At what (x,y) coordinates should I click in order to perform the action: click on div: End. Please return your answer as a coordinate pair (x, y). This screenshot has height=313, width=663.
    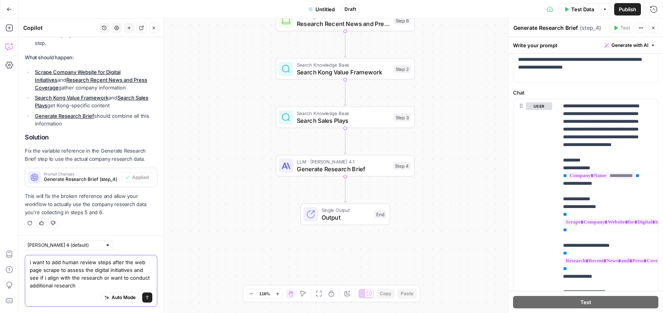
    Looking at the image, I should click on (380, 214).